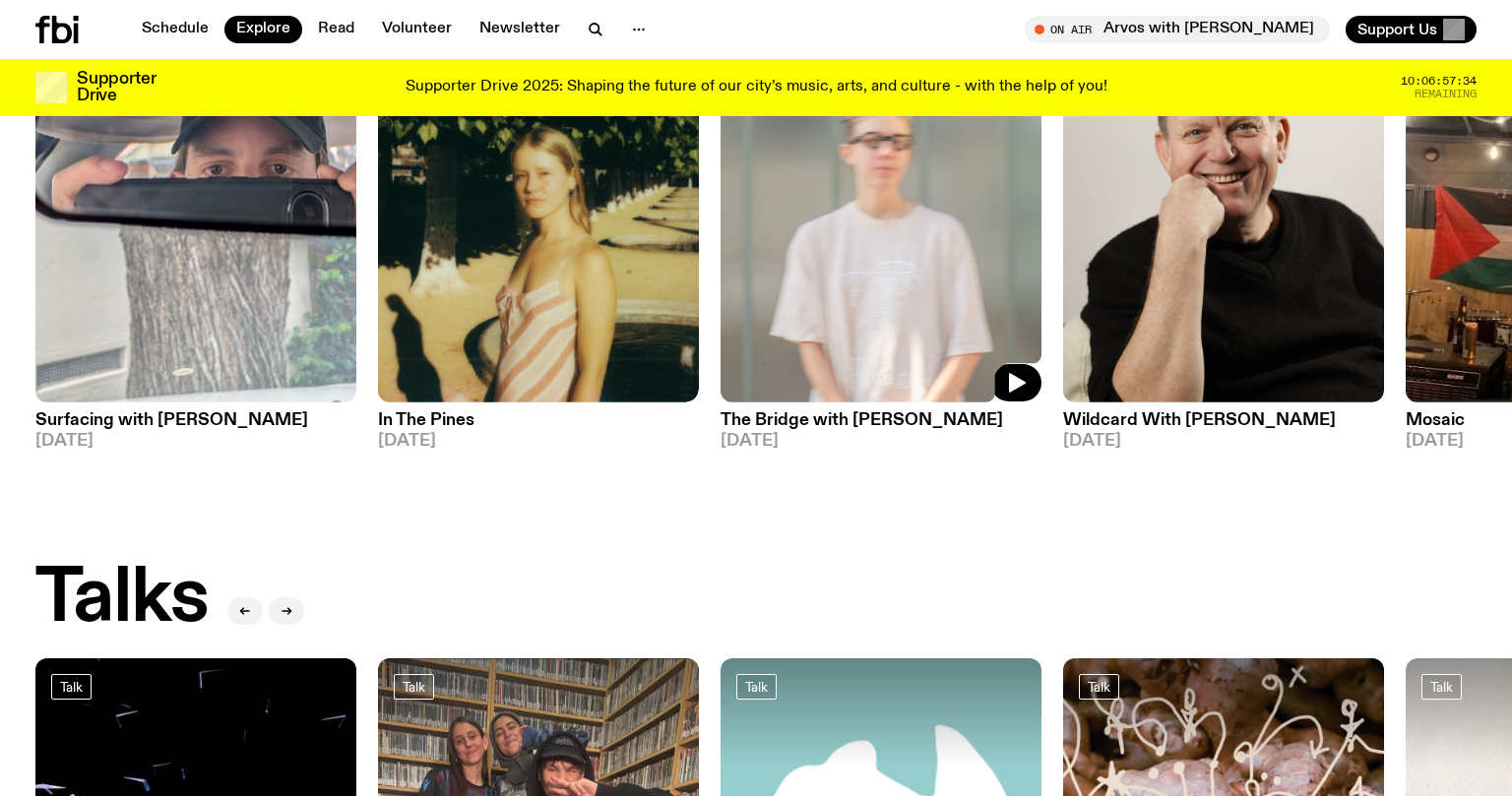  What do you see at coordinates (336, 30) in the screenshot?
I see `a: Read` at bounding box center [336, 30].